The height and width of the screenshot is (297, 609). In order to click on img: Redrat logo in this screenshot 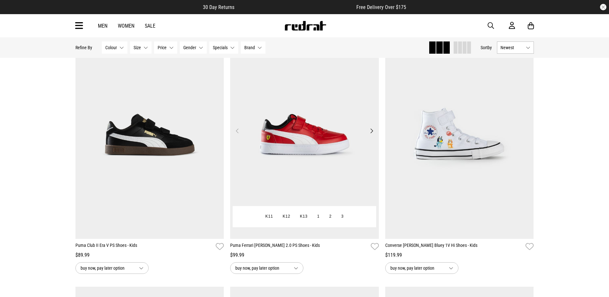, I will do `click(305, 26)`.